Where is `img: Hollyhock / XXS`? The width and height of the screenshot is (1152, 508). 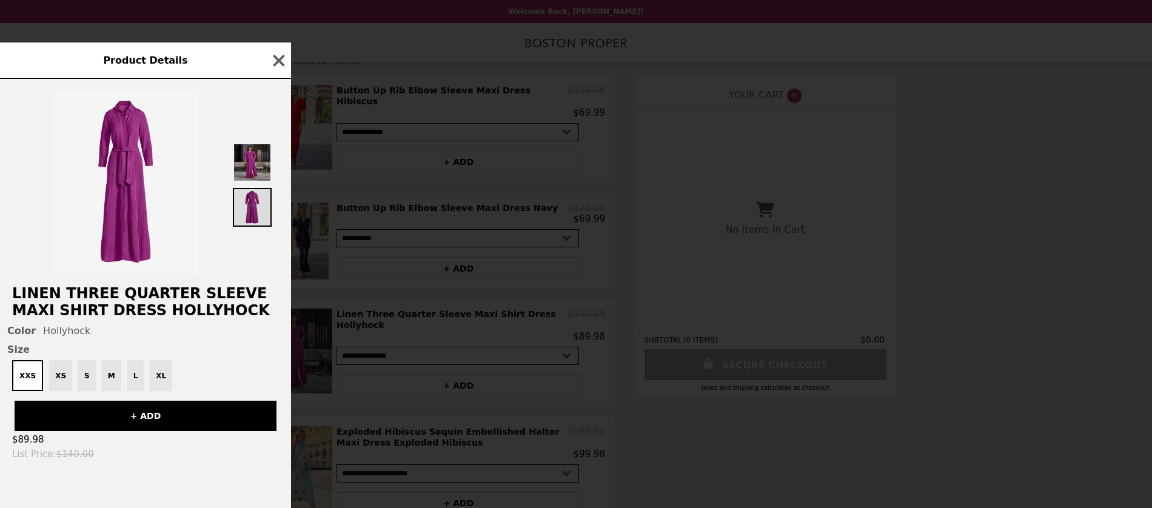 img: Hollyhock / XXS is located at coordinates (126, 182).